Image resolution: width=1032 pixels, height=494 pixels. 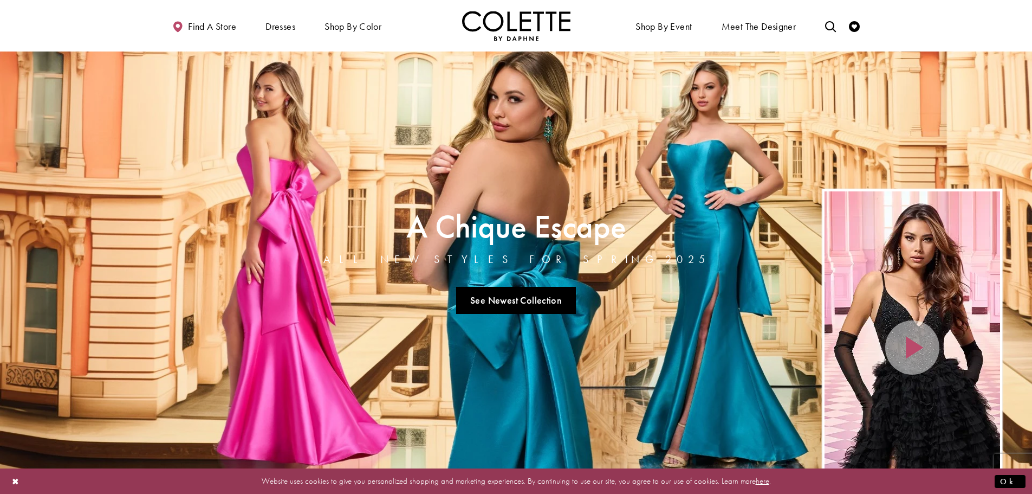 I want to click on a: See Newest Collection A Chique Escape All New Styles For Spring 2025, so click(x=516, y=300).